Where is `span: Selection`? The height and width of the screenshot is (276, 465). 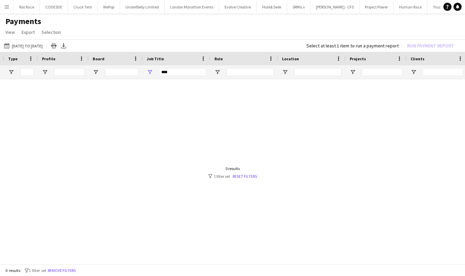 span: Selection is located at coordinates (51, 32).